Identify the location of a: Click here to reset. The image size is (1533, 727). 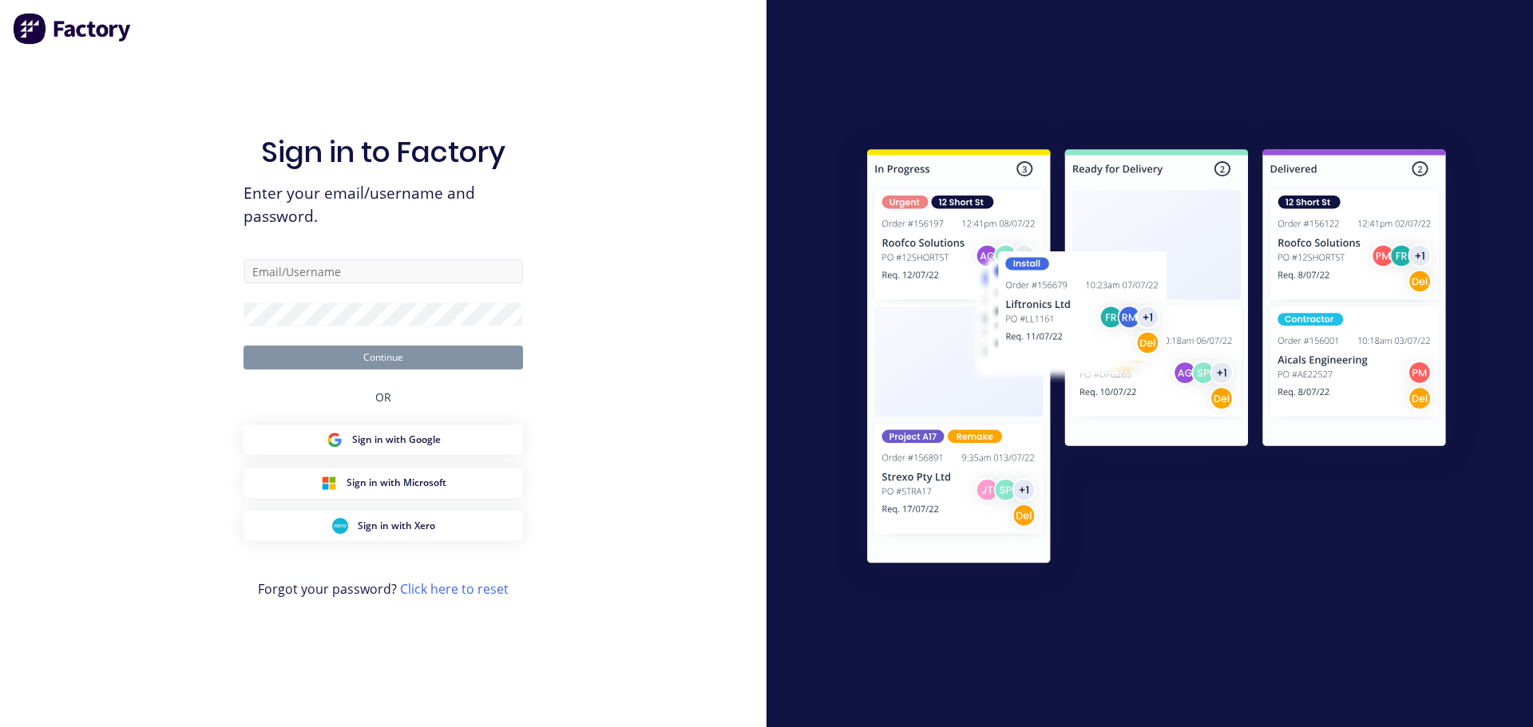
(454, 589).